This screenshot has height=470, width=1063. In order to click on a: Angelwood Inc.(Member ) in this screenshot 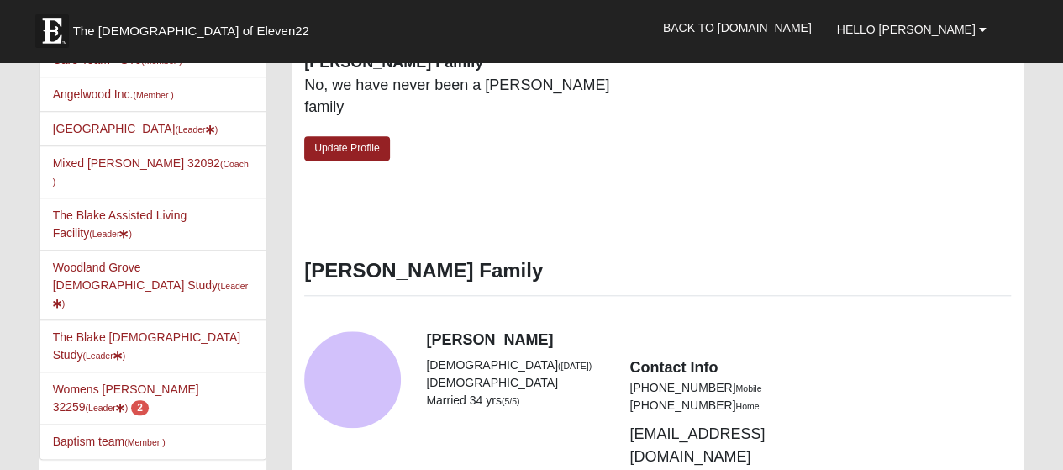, I will do `click(113, 94)`.